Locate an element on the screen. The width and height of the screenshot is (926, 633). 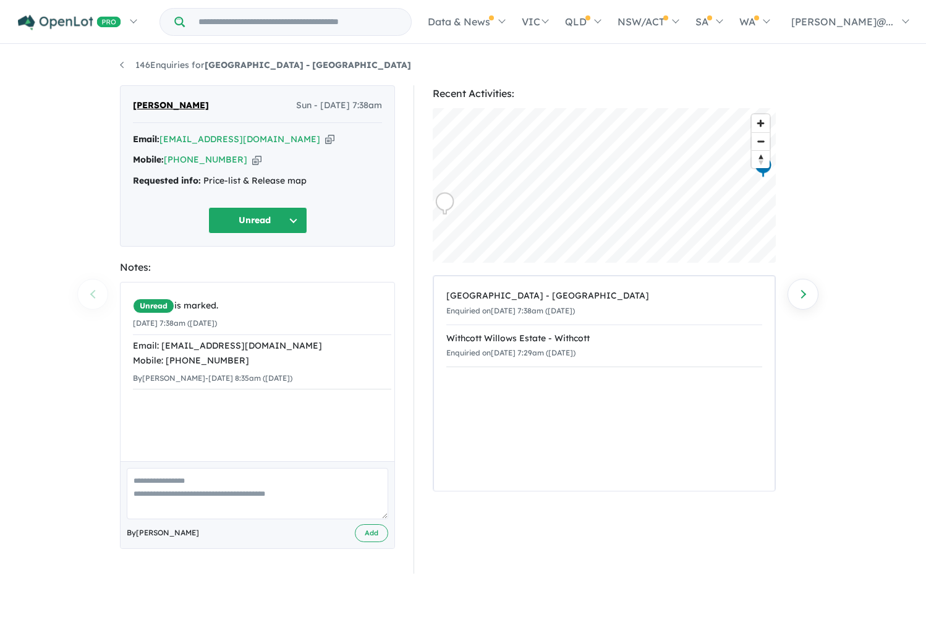
img: Openlot PRO Logo White is located at coordinates (69, 22).